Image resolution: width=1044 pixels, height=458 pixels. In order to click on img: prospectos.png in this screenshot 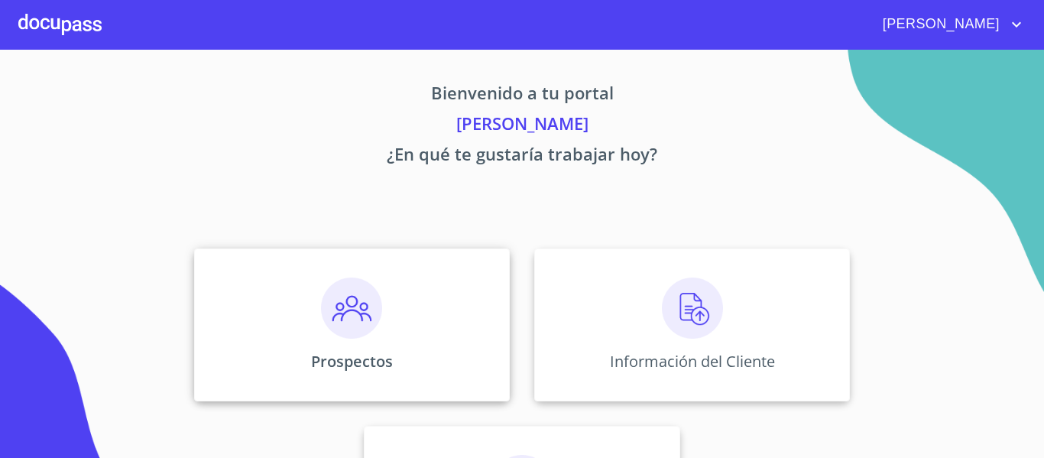, I will do `click(352, 308)`.